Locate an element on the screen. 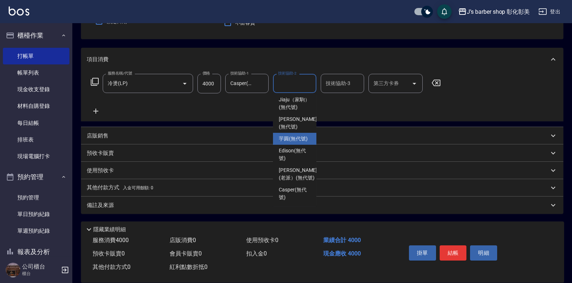  div: 預收卡販賣 is located at coordinates (322, 153).